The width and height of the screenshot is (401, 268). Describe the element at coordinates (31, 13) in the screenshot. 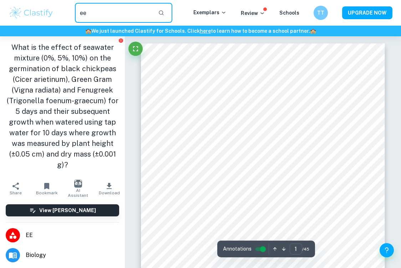

I see `img: Clastify logo` at that location.